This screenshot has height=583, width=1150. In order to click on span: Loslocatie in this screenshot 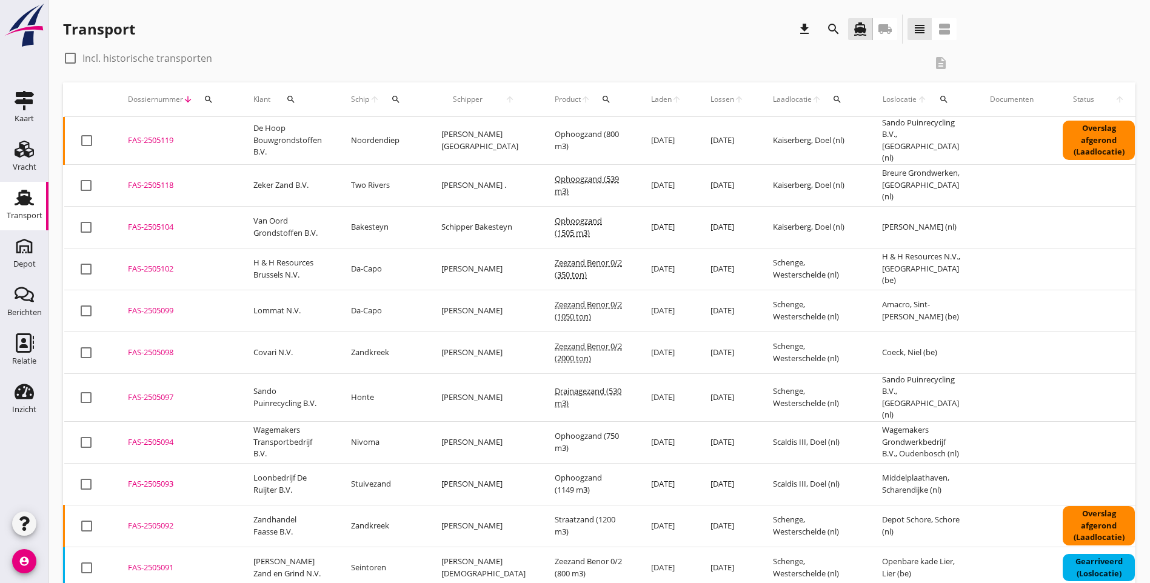, I will do `click(900, 99)`.